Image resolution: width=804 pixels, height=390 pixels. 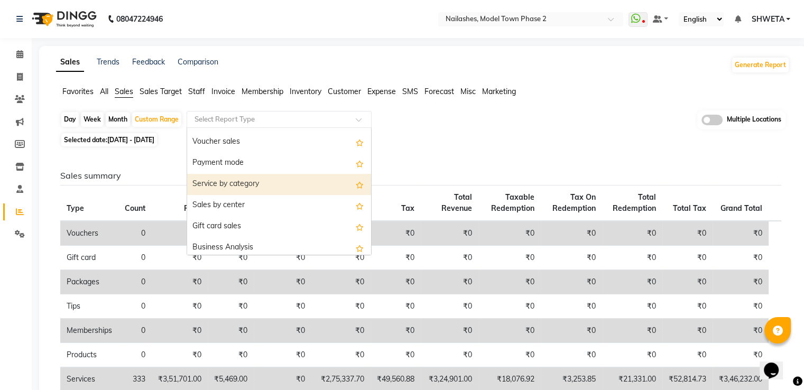 I want to click on div: Sales by center, so click(x=279, y=206).